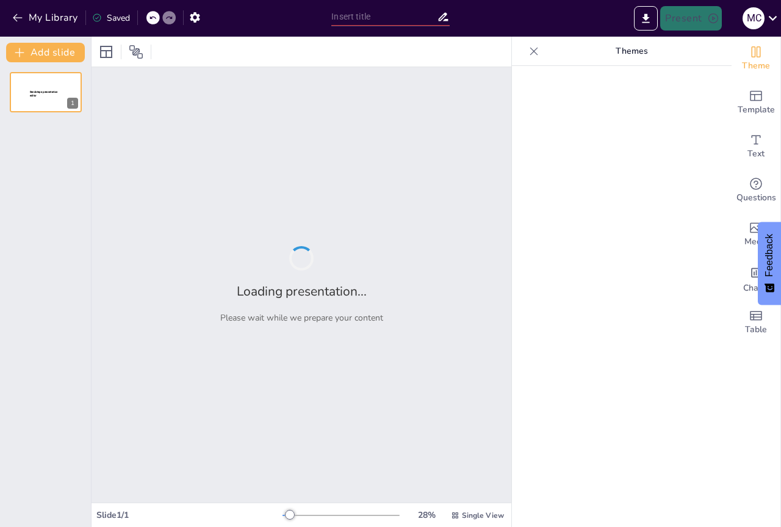  I want to click on span: Position, so click(136, 52).